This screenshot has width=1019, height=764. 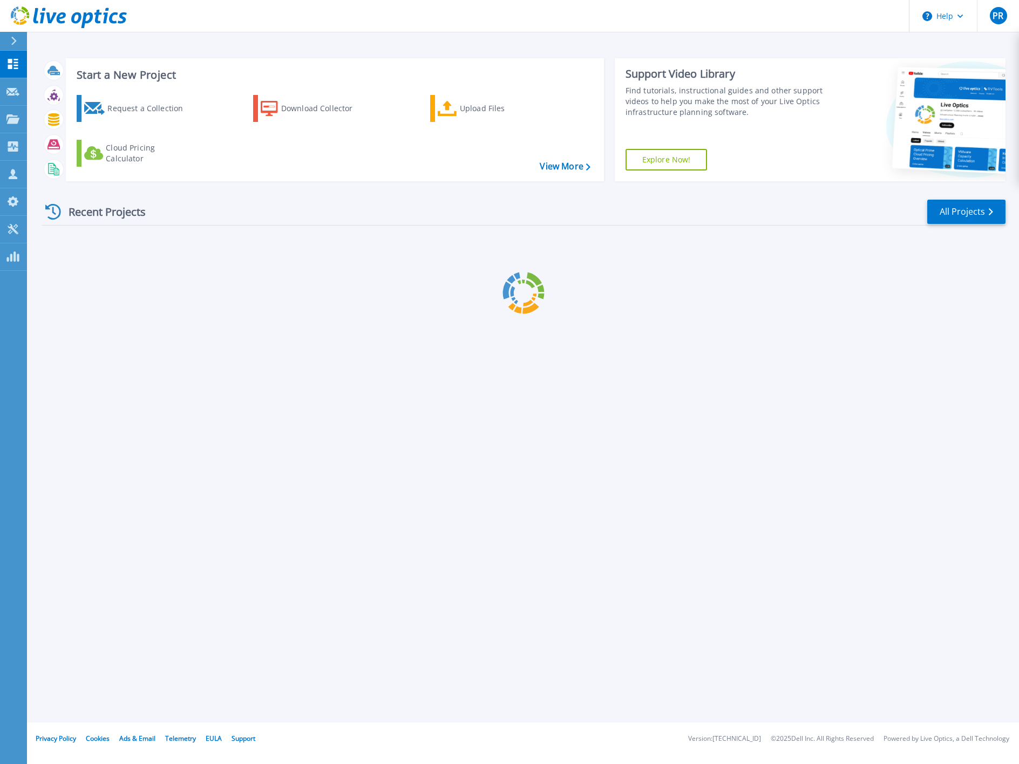 I want to click on div: Request a Collection, so click(x=151, y=108).